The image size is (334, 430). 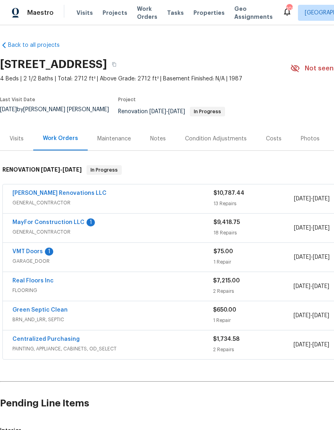 I want to click on a: VMT Doors, so click(x=28, y=252).